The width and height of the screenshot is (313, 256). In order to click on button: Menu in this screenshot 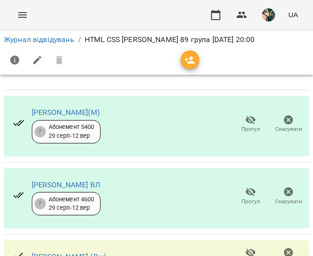, I will do `click(22, 15)`.